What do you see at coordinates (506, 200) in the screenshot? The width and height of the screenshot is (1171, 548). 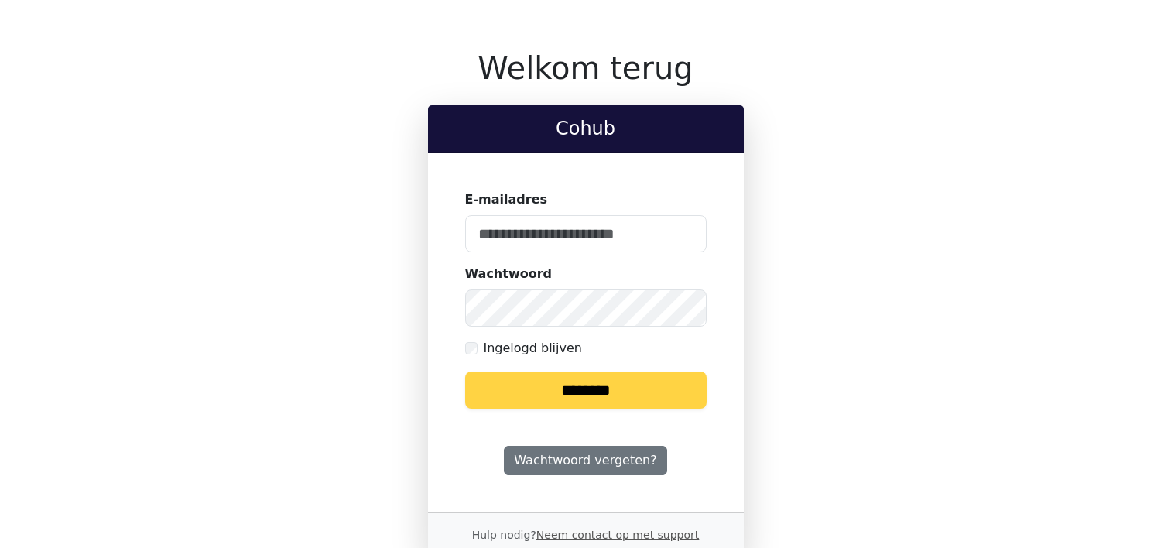 I see `label: E-mailadres` at bounding box center [506, 200].